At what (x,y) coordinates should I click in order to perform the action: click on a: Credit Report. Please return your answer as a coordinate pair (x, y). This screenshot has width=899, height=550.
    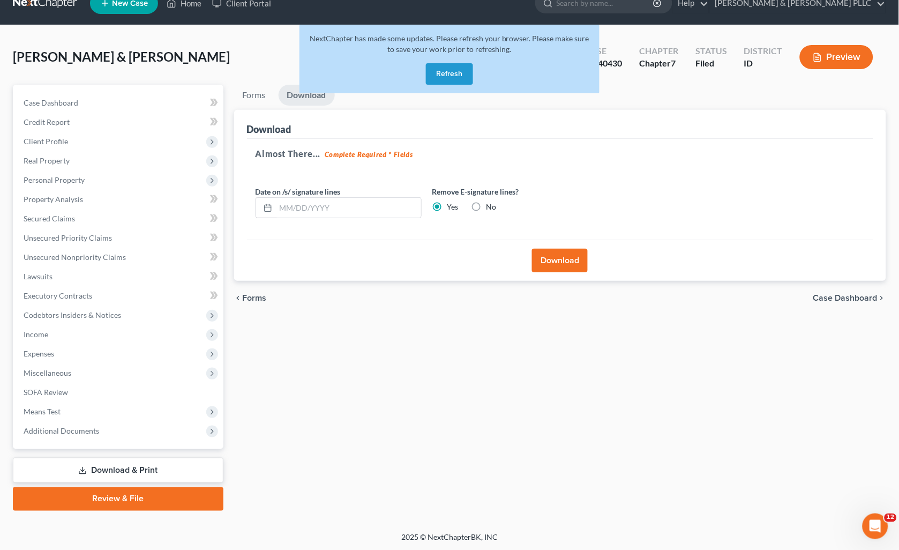
    Looking at the image, I should click on (119, 122).